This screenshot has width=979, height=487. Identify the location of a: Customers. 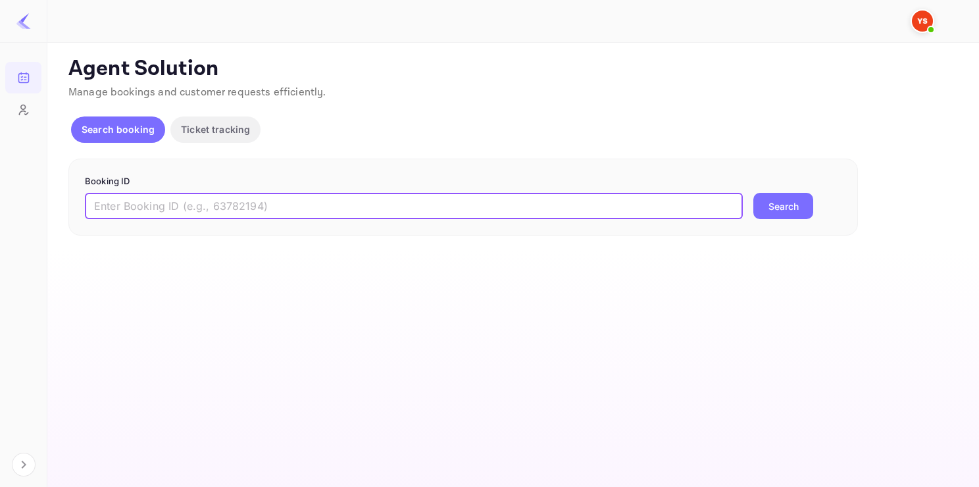
(23, 109).